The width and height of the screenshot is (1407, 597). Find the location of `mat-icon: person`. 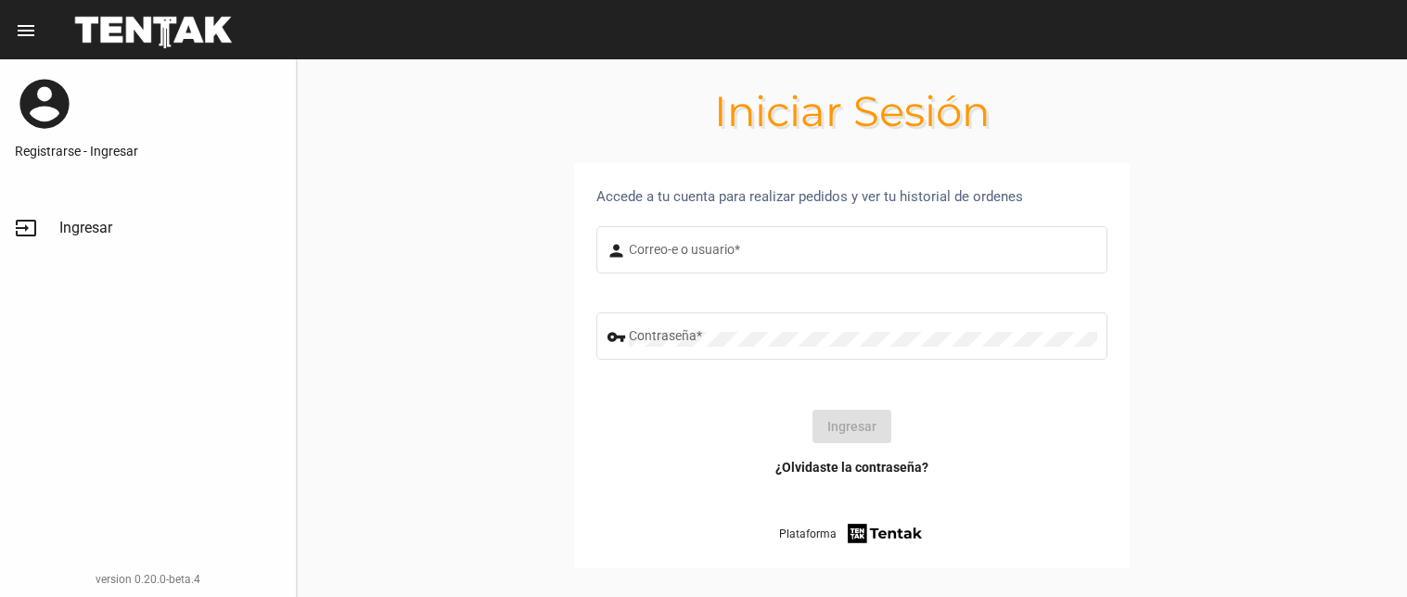

mat-icon: person is located at coordinates (618, 251).